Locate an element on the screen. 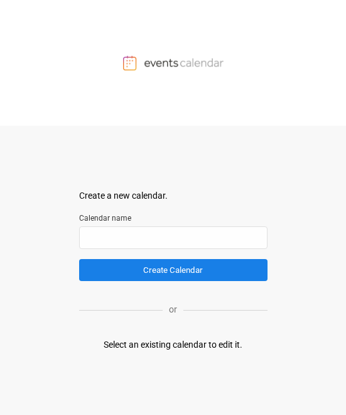 The width and height of the screenshot is (346, 415). button: Create Calendar is located at coordinates (173, 270).